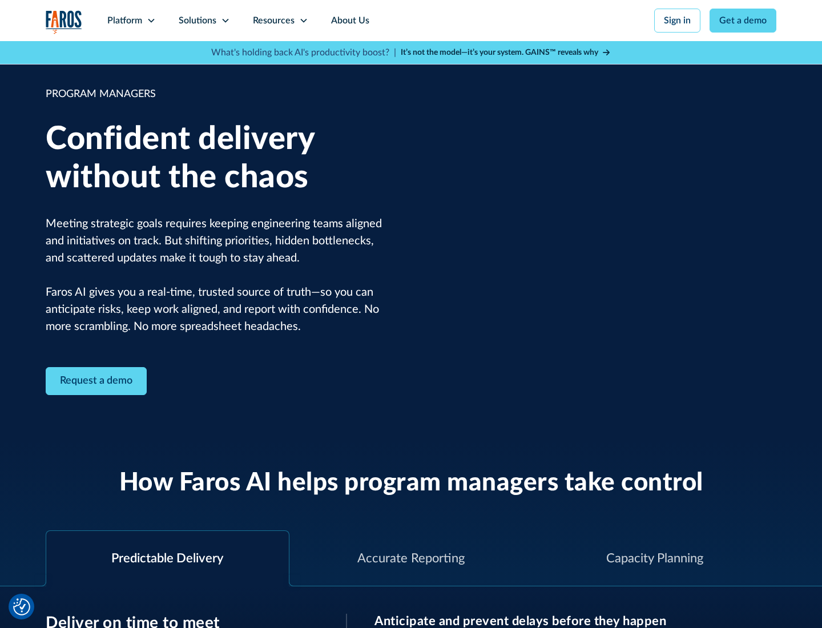 Image resolution: width=822 pixels, height=628 pixels. What do you see at coordinates (499, 53) in the screenshot?
I see `strong: It’s not the model—it’s your system. GAINS™ reveals why` at bounding box center [499, 53].